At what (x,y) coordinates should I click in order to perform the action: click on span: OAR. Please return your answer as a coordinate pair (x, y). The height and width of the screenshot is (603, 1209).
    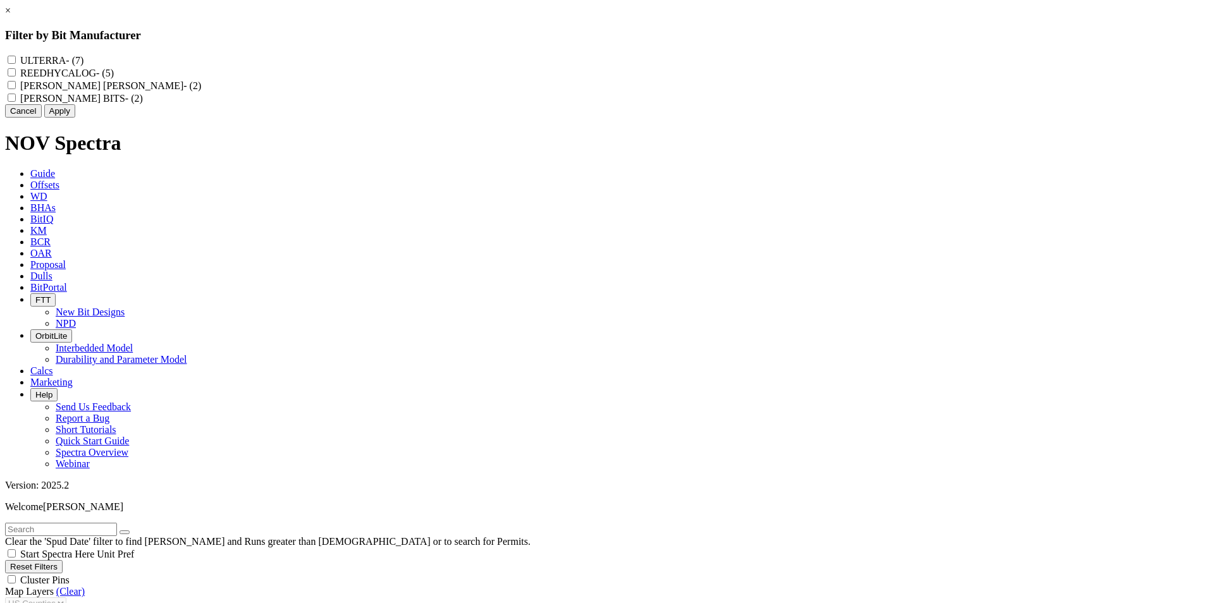
    Looking at the image, I should click on (41, 253).